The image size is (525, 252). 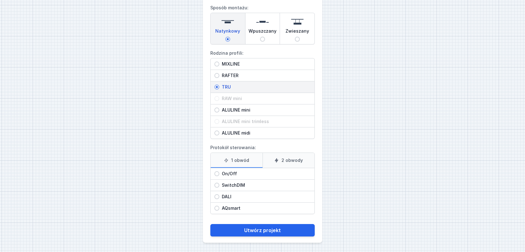 I want to click on input: MIXLINE, so click(x=217, y=64).